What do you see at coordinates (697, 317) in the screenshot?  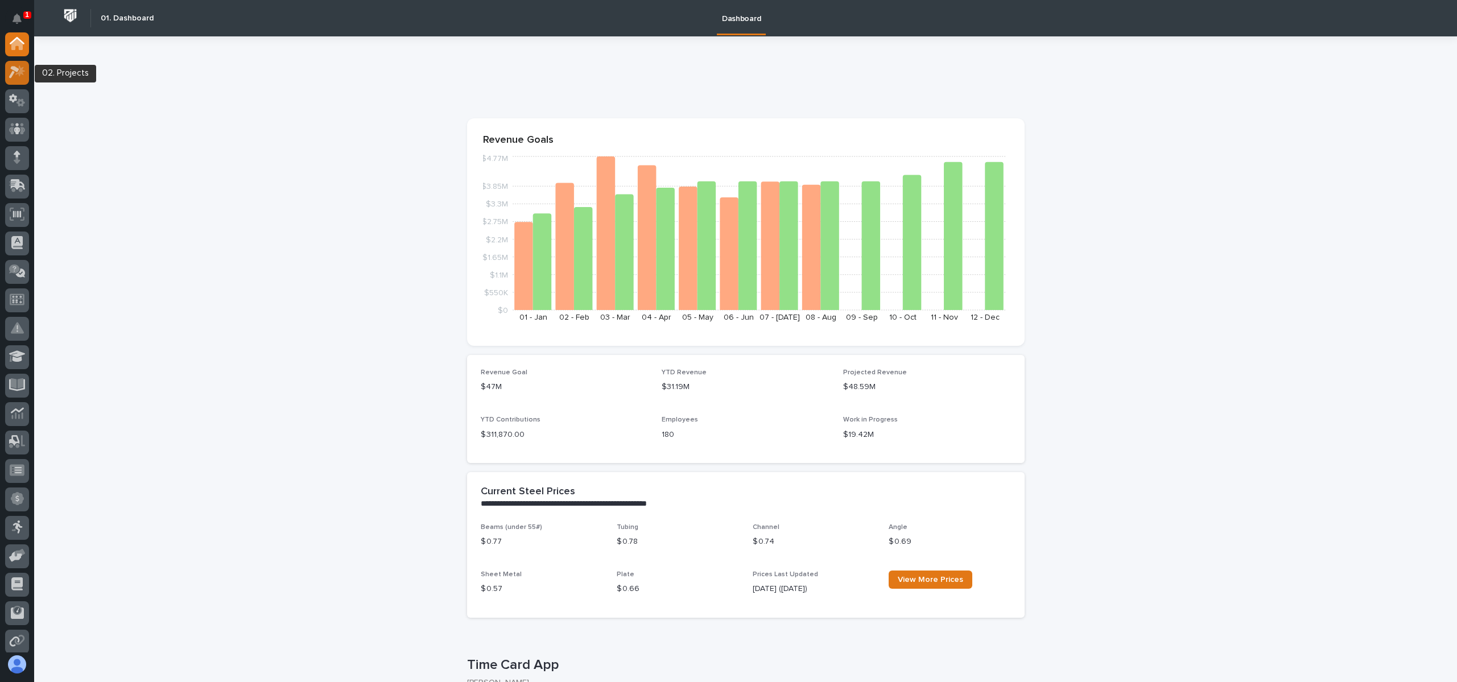 I see `text: 05 - May` at bounding box center [697, 317].